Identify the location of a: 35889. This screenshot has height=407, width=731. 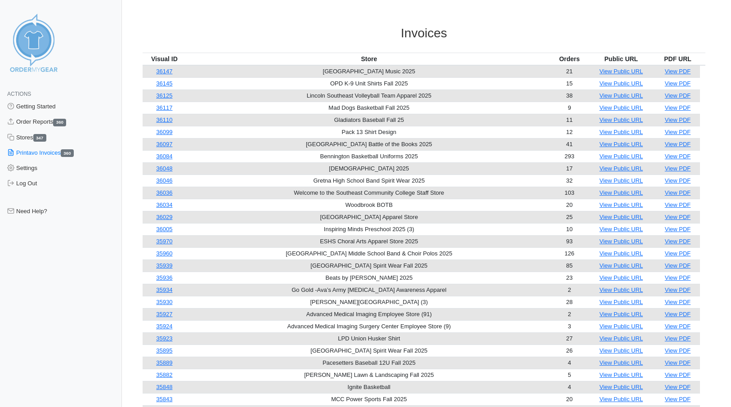
(164, 362).